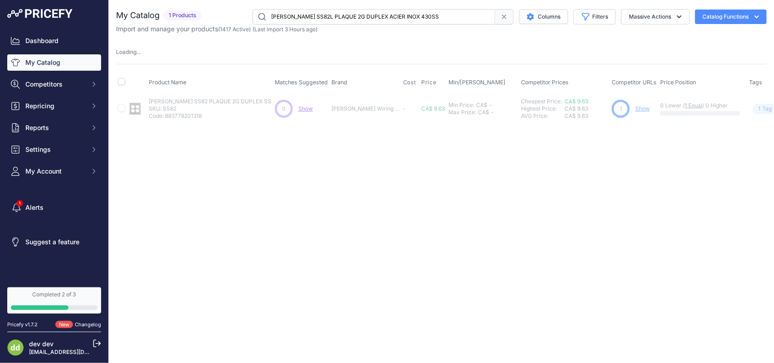 The width and height of the screenshot is (774, 363). What do you see at coordinates (678, 82) in the screenshot?
I see `span: Price Position` at bounding box center [678, 82].